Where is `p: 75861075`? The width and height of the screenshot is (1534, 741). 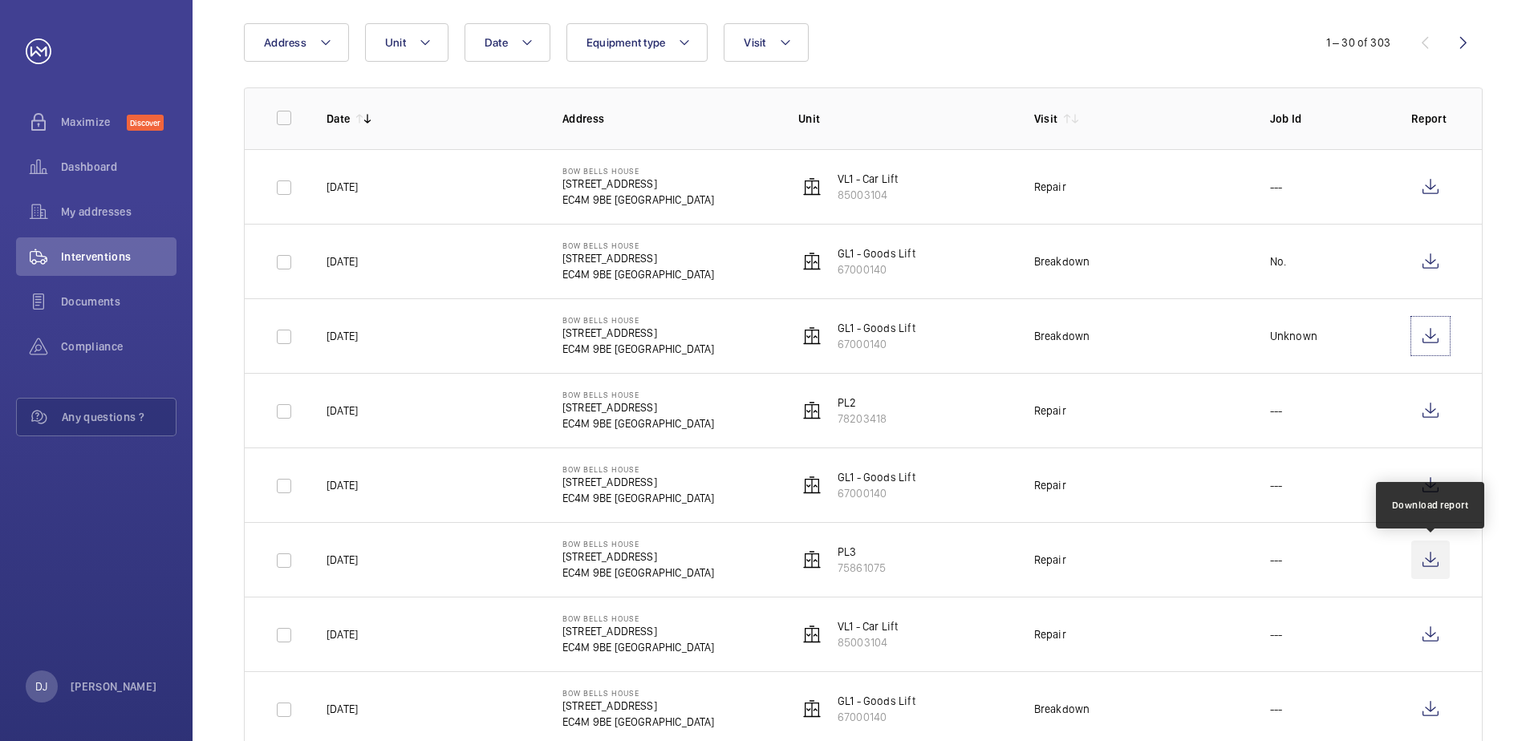 p: 75861075 is located at coordinates (862, 568).